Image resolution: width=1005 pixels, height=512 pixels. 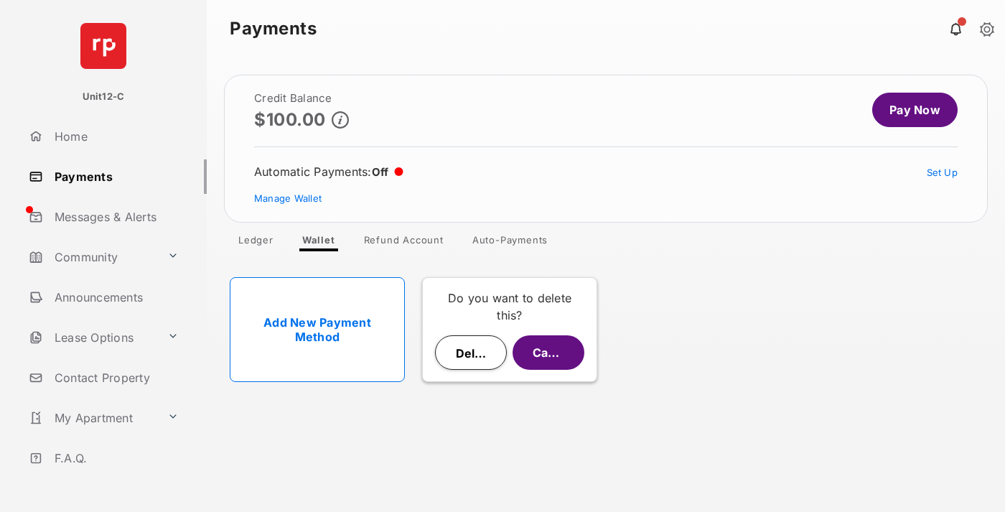 I want to click on p: Do you want to delete this?, so click(x=510, y=306).